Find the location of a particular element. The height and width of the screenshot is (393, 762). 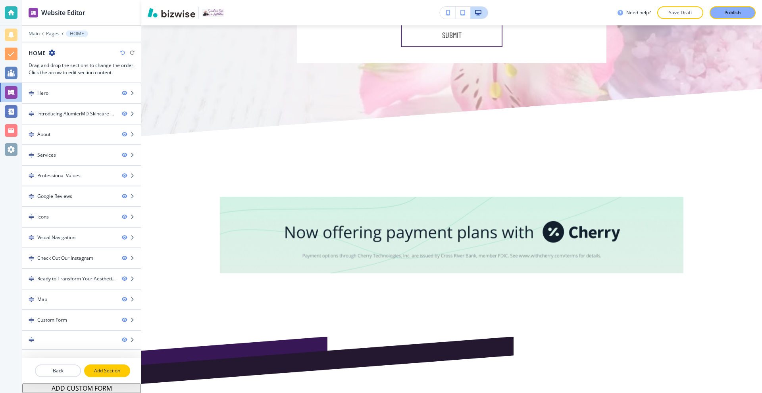

button: SUBMIT is located at coordinates (452, 35).